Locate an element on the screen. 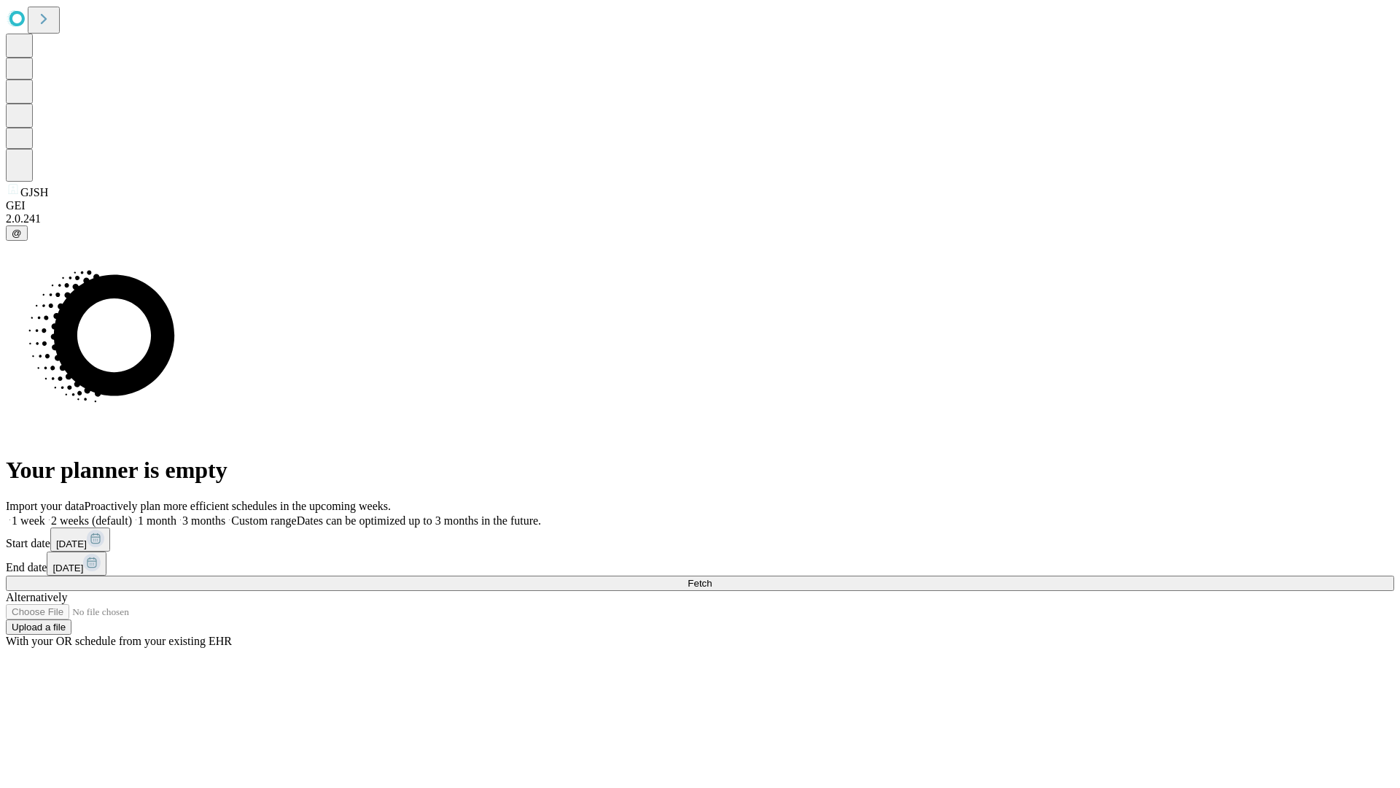 The image size is (1400, 788). button: Upload a file is located at coordinates (39, 626).